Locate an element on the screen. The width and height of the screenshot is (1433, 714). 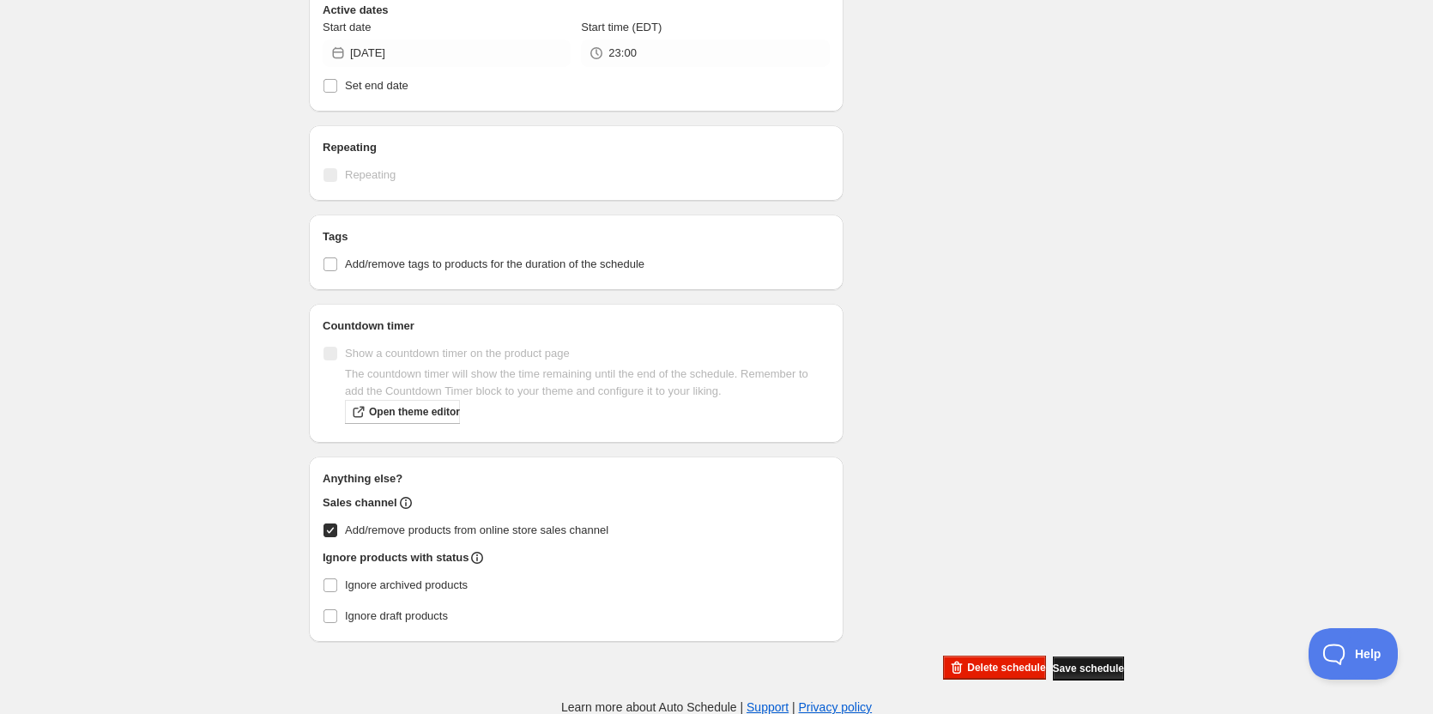
span: Save schedule is located at coordinates (1088, 668).